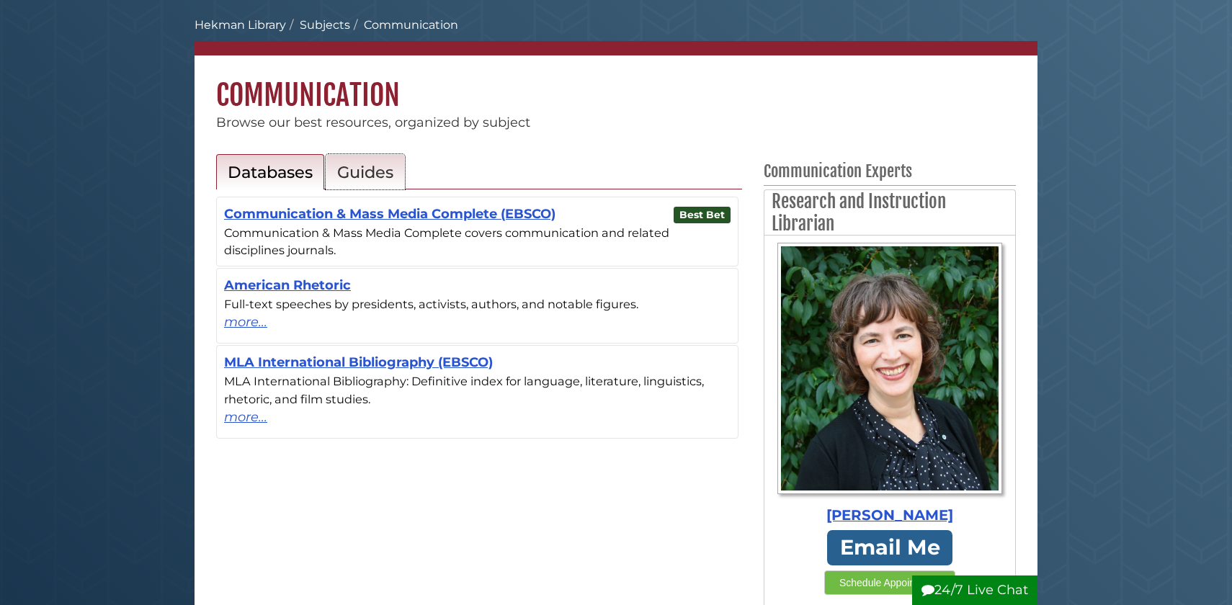 Image resolution: width=1232 pixels, height=605 pixels. What do you see at coordinates (358, 362) in the screenshot?
I see `a: MLA International Bibliography (EBSCO)` at bounding box center [358, 362].